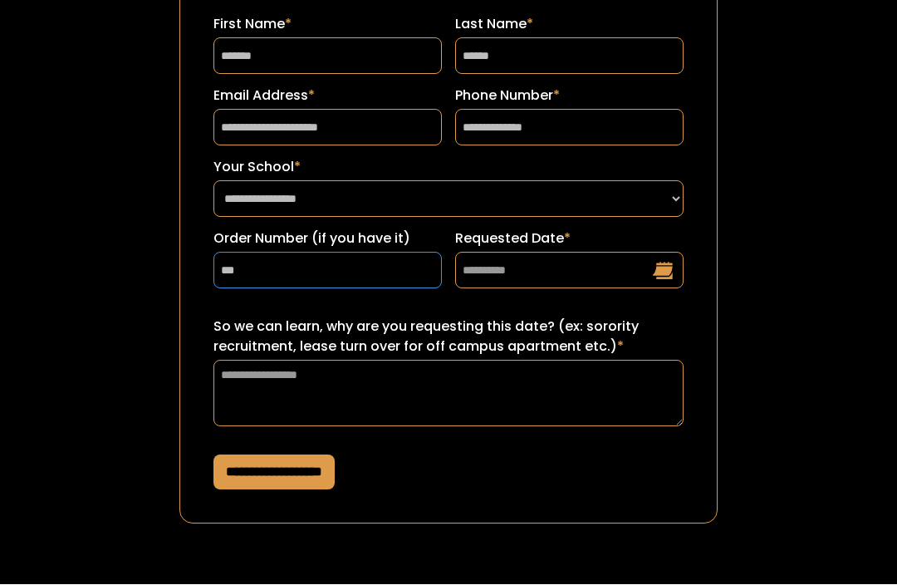 This screenshot has width=897, height=585. Describe the element at coordinates (327, 25) in the screenshot. I see `label: First Name` at that location.